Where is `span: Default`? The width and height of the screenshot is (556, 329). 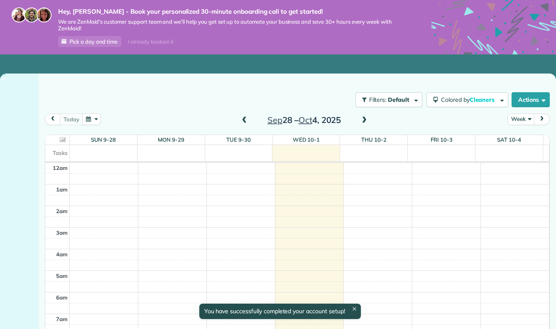 span: Default is located at coordinates (398, 100).